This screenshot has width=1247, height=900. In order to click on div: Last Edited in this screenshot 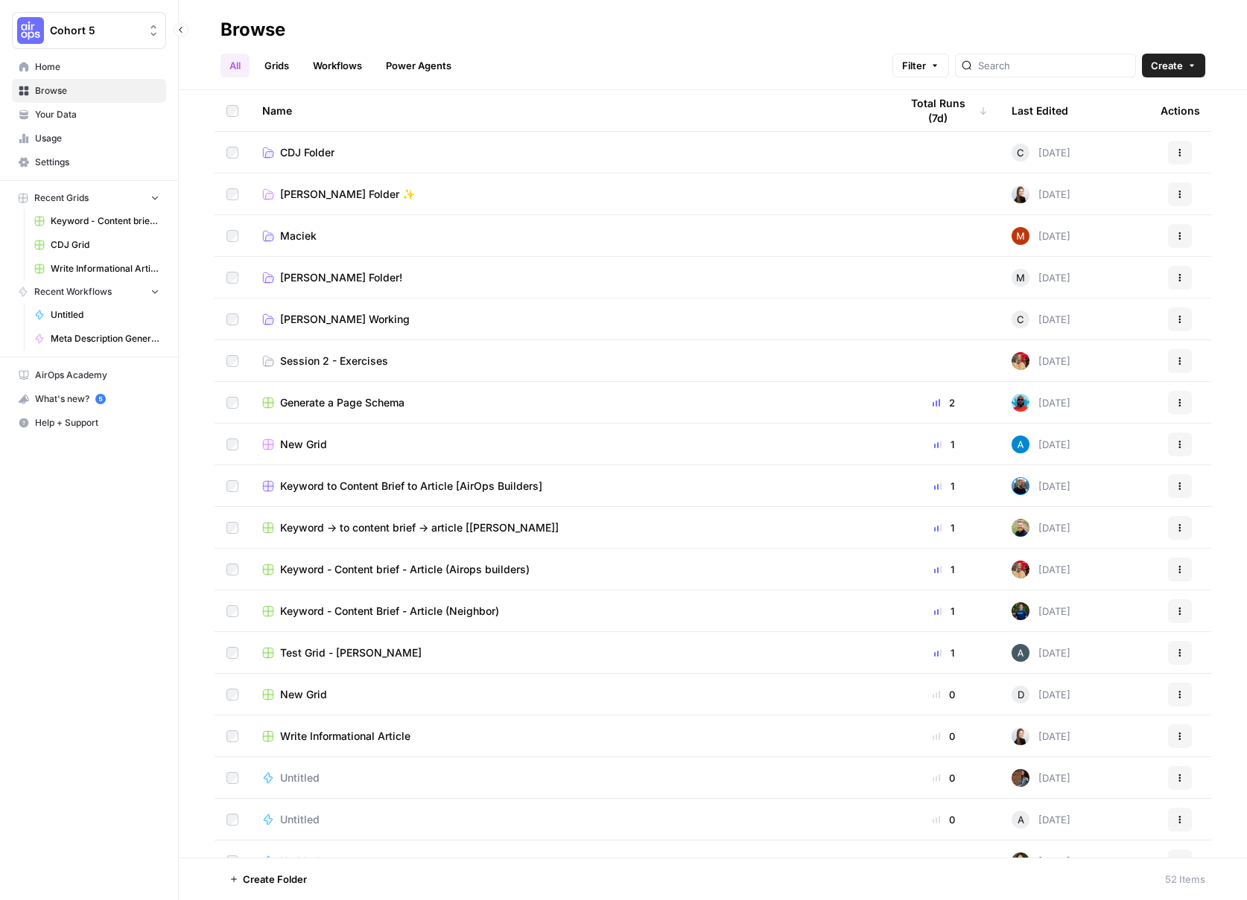, I will do `click(1040, 110)`.